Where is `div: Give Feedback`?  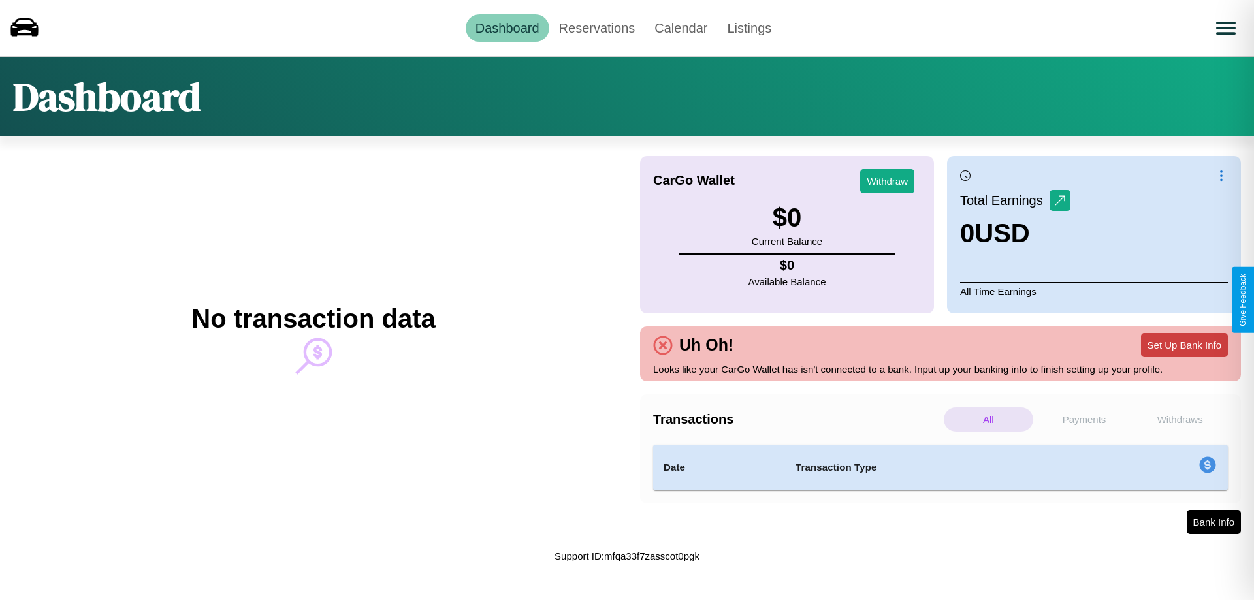
div: Give Feedback is located at coordinates (1243, 300).